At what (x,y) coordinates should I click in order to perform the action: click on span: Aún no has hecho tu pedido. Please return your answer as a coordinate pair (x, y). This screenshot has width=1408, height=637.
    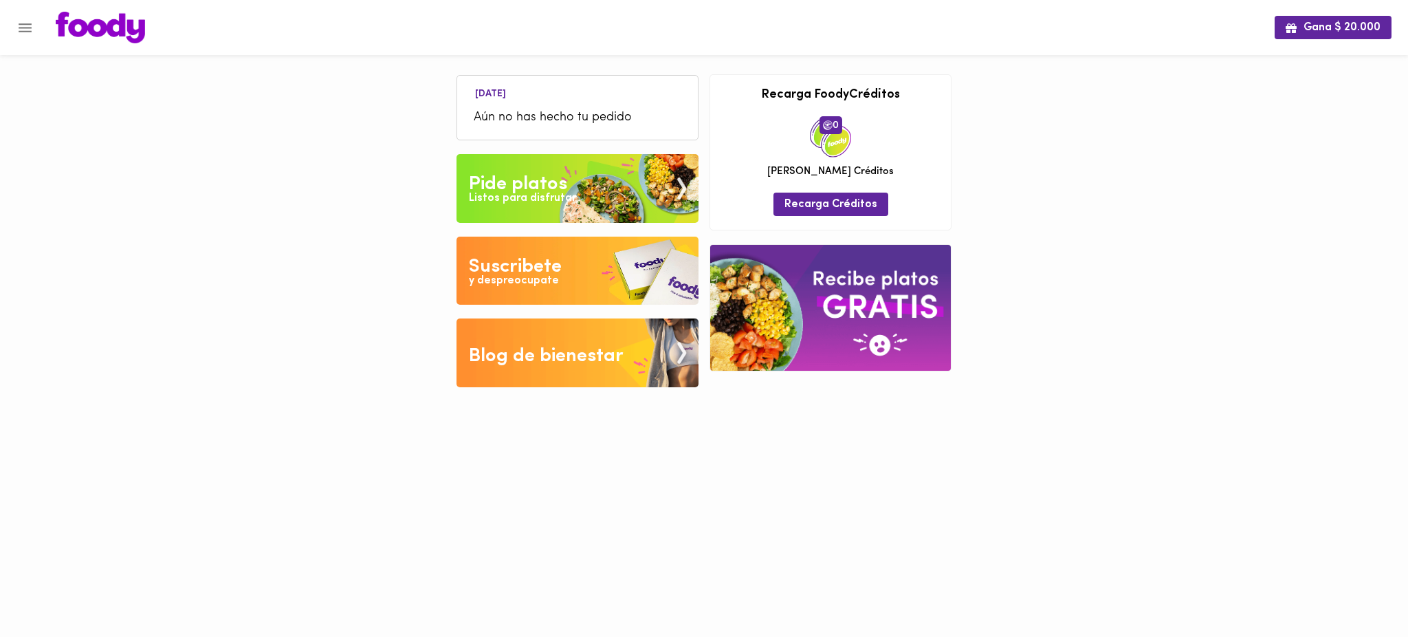
    Looking at the image, I should click on (577, 118).